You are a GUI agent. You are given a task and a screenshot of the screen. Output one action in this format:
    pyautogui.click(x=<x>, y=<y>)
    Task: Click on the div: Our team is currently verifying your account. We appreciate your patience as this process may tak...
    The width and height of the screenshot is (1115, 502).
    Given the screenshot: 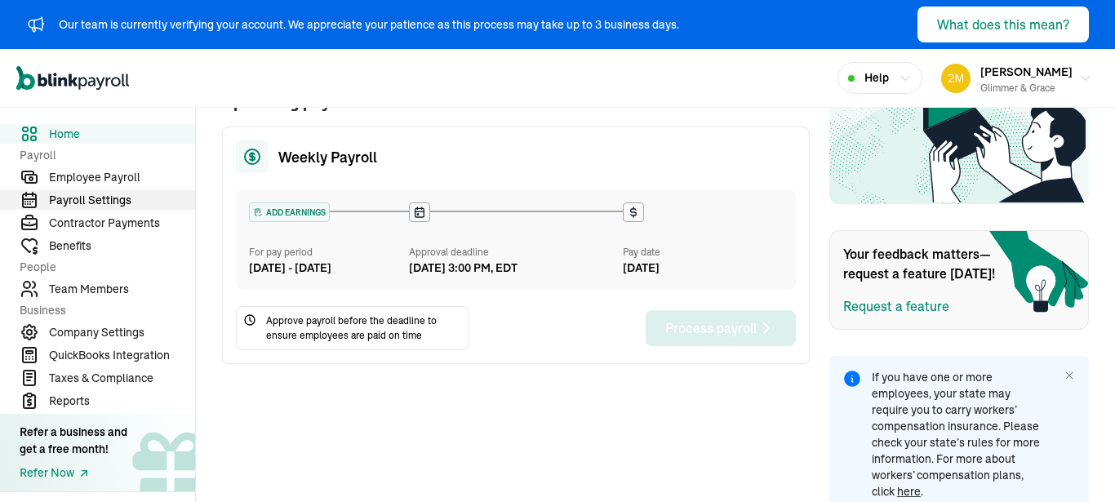 What is the action you would take?
    pyautogui.click(x=369, y=24)
    